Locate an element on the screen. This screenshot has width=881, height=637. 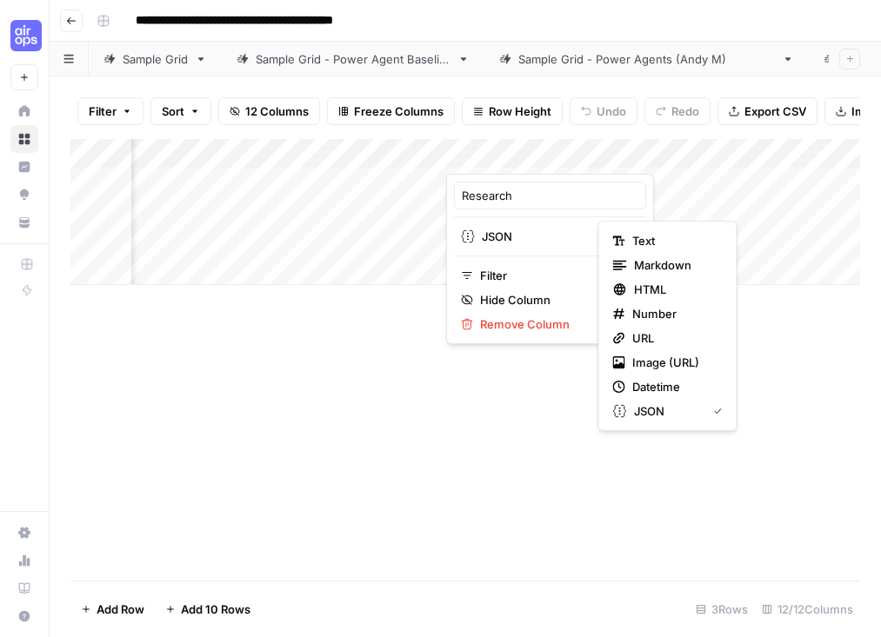
span: Datetime is located at coordinates (674, 387).